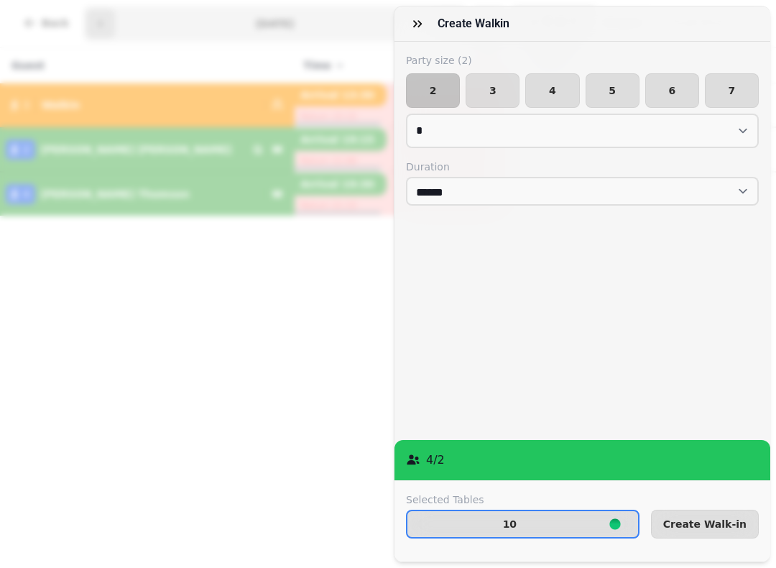 The image size is (776, 568). Describe the element at coordinates (433, 91) in the screenshot. I see `button: 2` at that location.